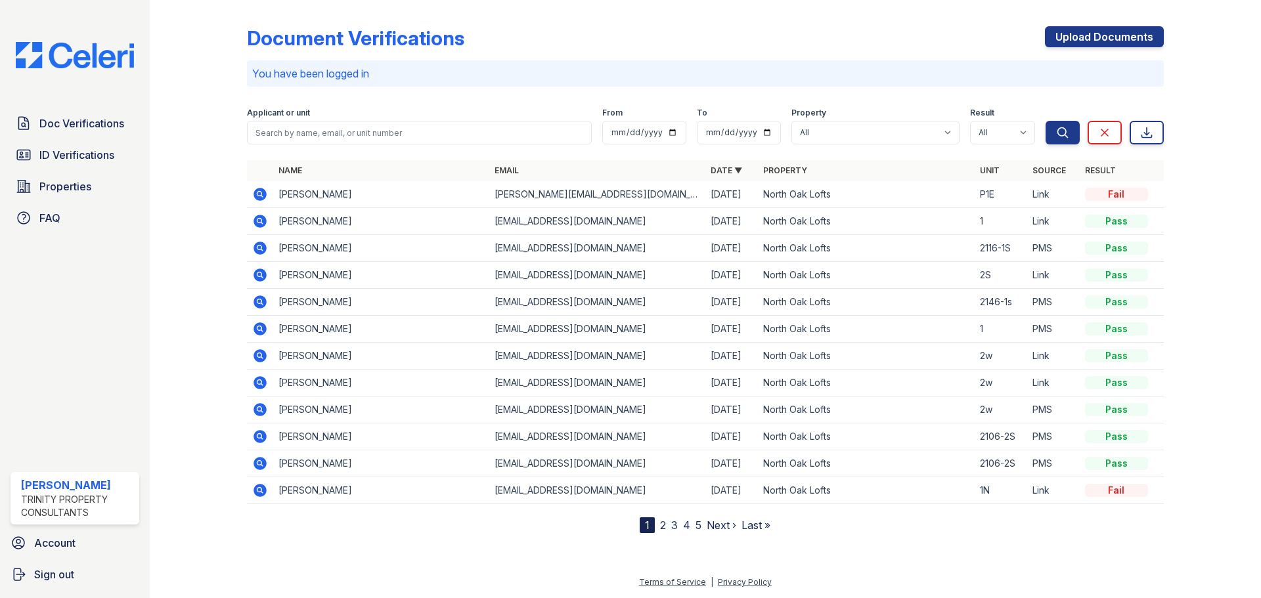 The height and width of the screenshot is (598, 1261). Describe the element at coordinates (75, 55) in the screenshot. I see `img: CE_Logo_Blue-a8612792a0a2168367f1c8372b55b34899dd931a85d93a1a3d3e32e68fde9ad4.png` at that location.